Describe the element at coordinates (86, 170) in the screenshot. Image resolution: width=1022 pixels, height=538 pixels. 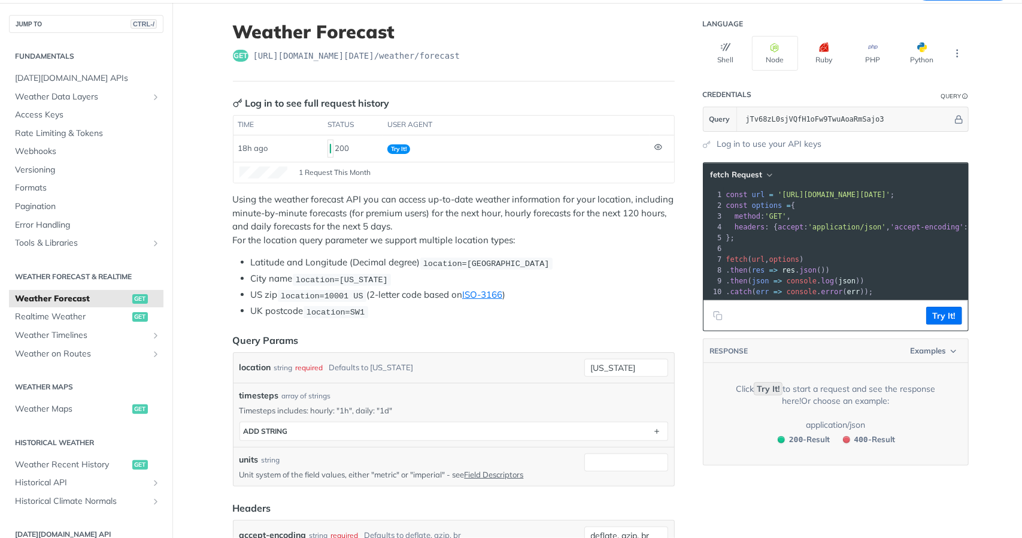
I see `a: Versioning` at that location.